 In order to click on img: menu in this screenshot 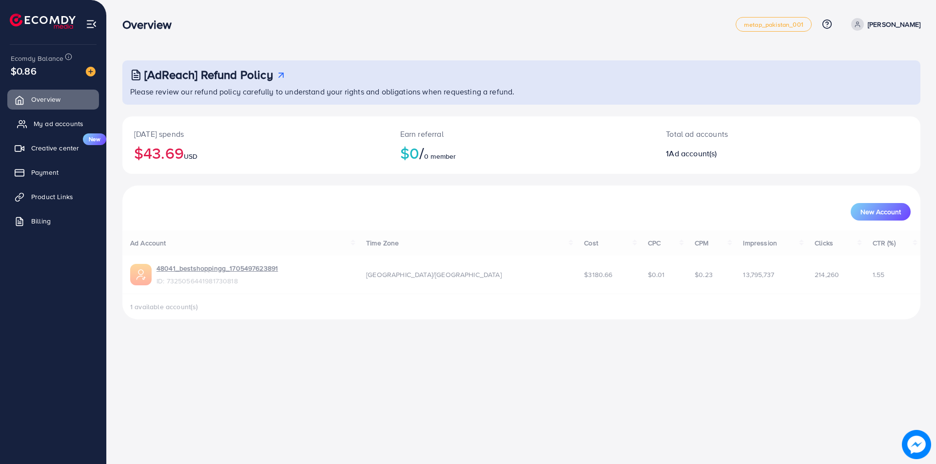, I will do `click(91, 24)`.